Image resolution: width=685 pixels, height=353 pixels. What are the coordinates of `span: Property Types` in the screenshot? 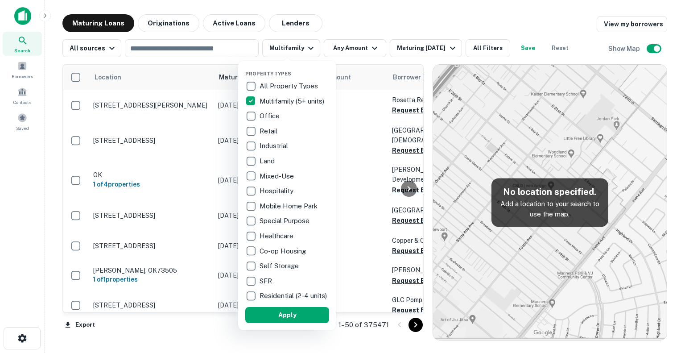 It's located at (268, 74).